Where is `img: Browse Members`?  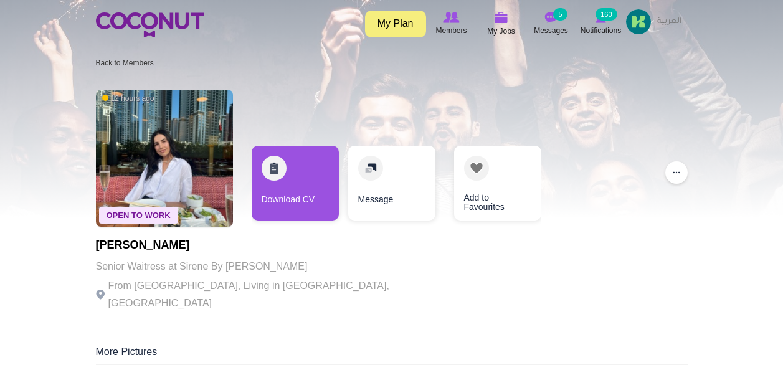
img: Browse Members is located at coordinates (451, 17).